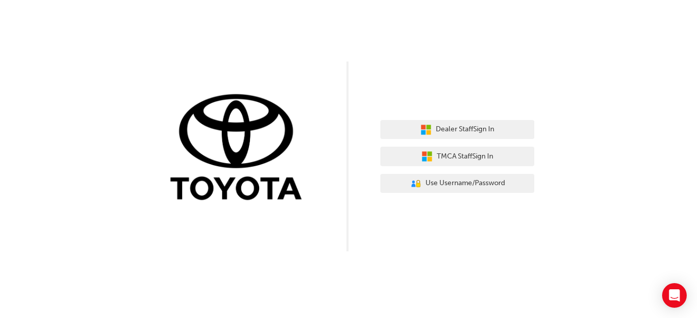 This screenshot has height=318, width=697. What do you see at coordinates (457, 184) in the screenshot?
I see `button: Use Username/Password` at bounding box center [457, 184].